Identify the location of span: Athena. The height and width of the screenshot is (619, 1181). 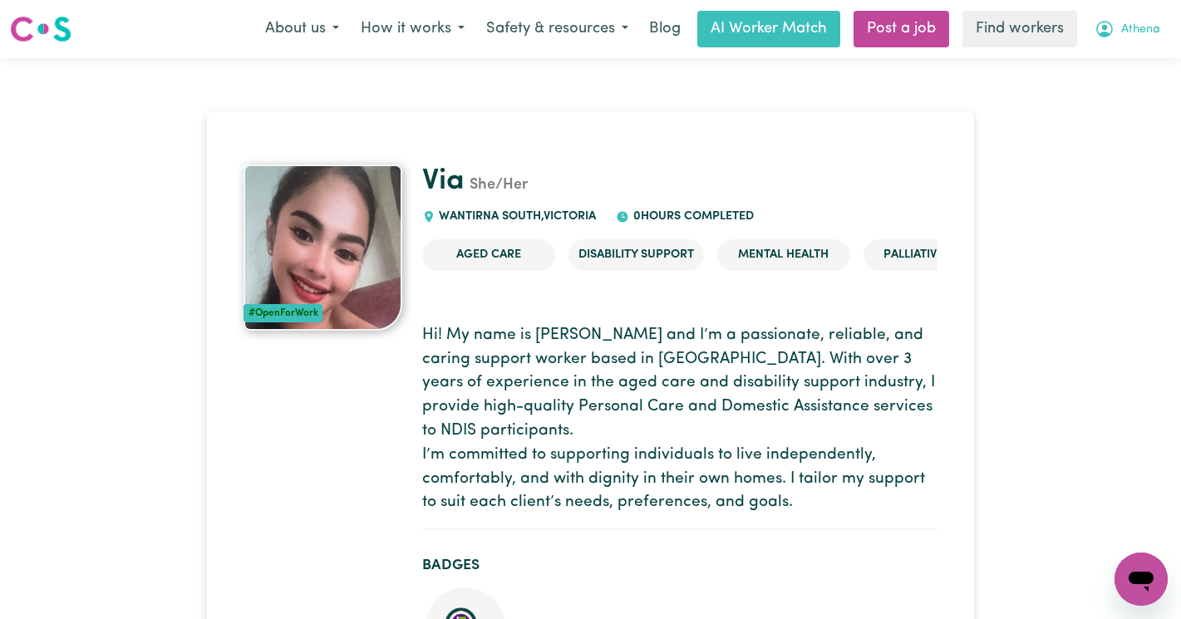
(1140, 30).